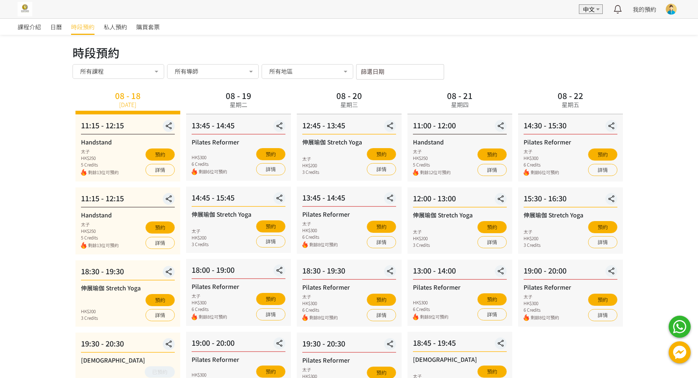 The height and width of the screenshot is (378, 698). What do you see at coordinates (349, 95) in the screenshot?
I see `div: 08 - 20` at bounding box center [349, 95].